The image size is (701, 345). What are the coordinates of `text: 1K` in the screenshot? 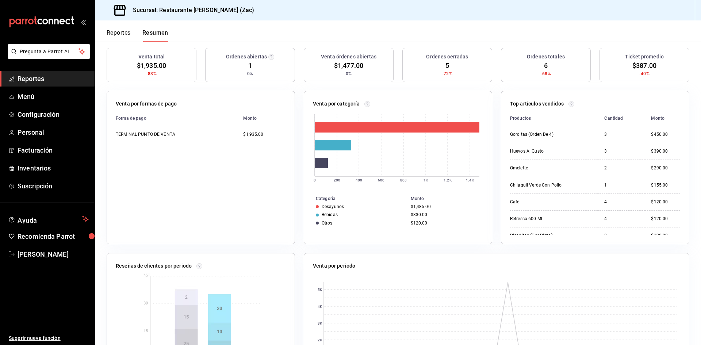 It's located at (426, 180).